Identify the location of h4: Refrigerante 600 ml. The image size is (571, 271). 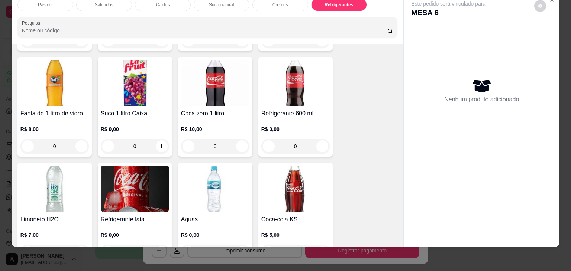
(295, 114).